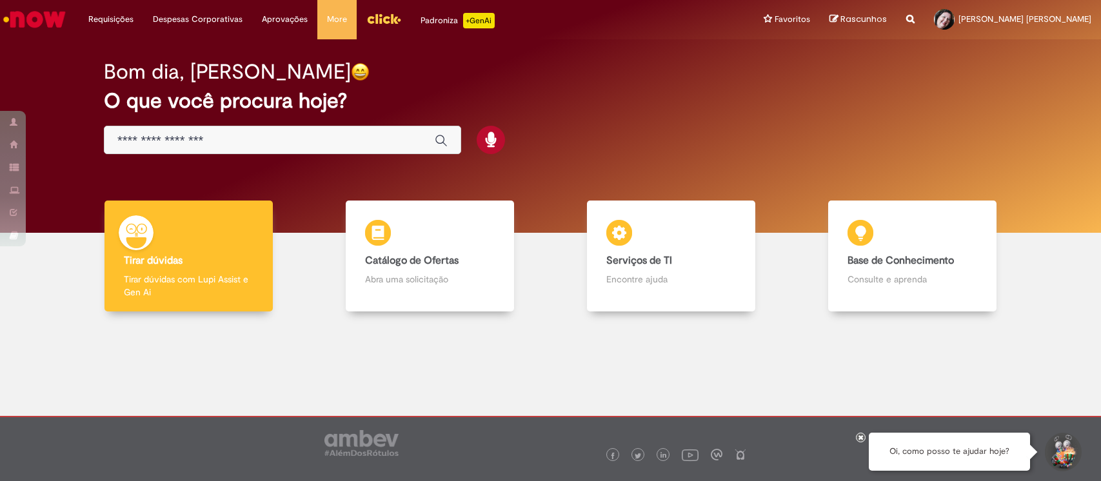  Describe the element at coordinates (550, 101) in the screenshot. I see `h2: O que você procura hoje?` at that location.